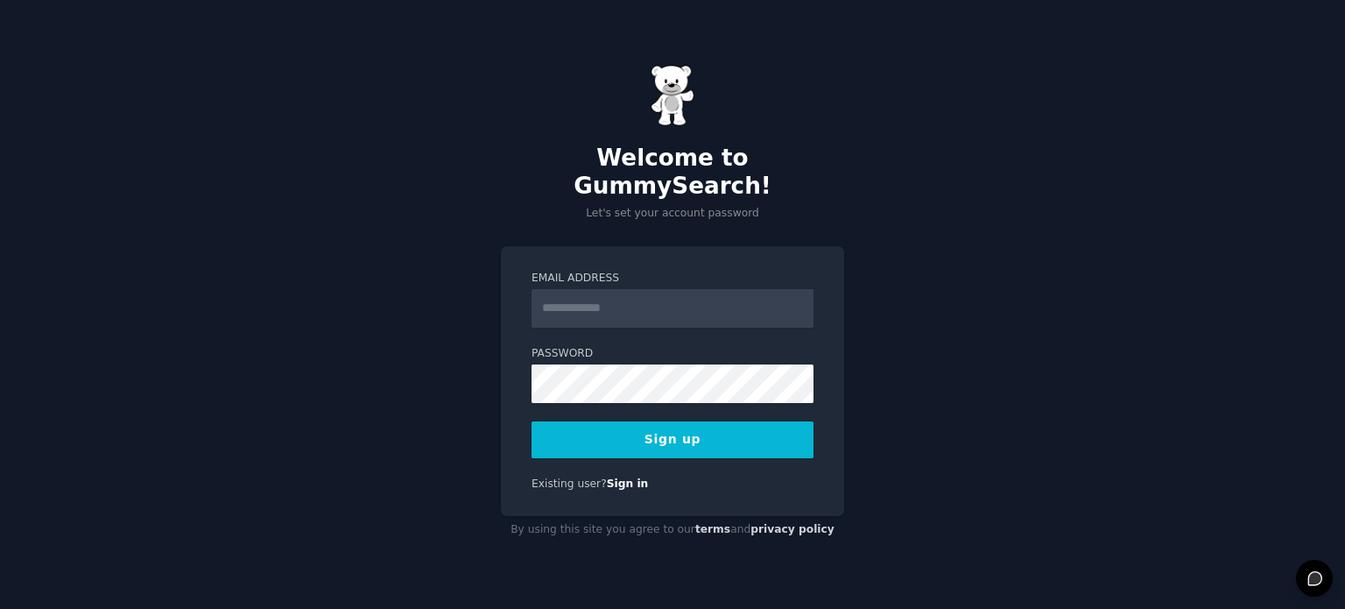 This screenshot has height=609, width=1345. I want to click on label: Password, so click(673, 354).